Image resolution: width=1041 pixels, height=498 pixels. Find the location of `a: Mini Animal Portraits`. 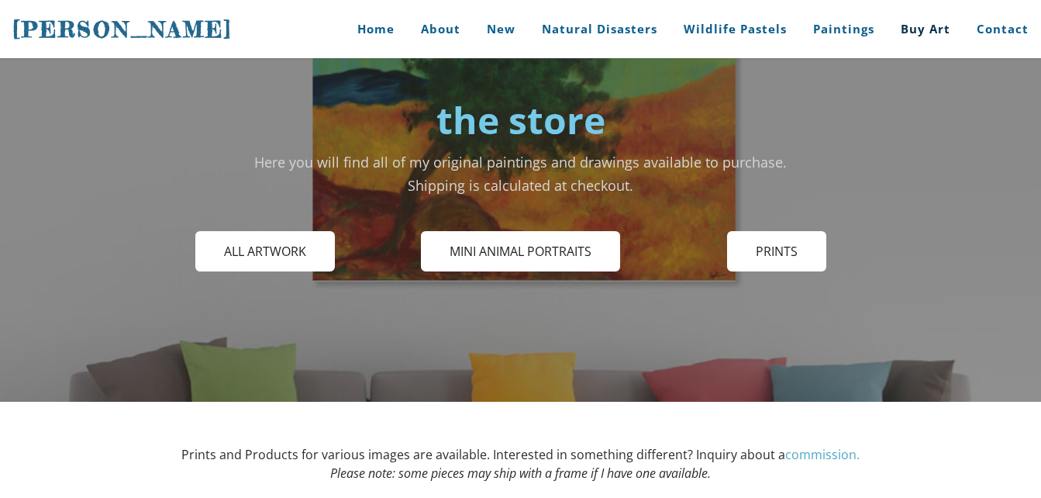

a: Mini Animal Portraits is located at coordinates (520, 251).